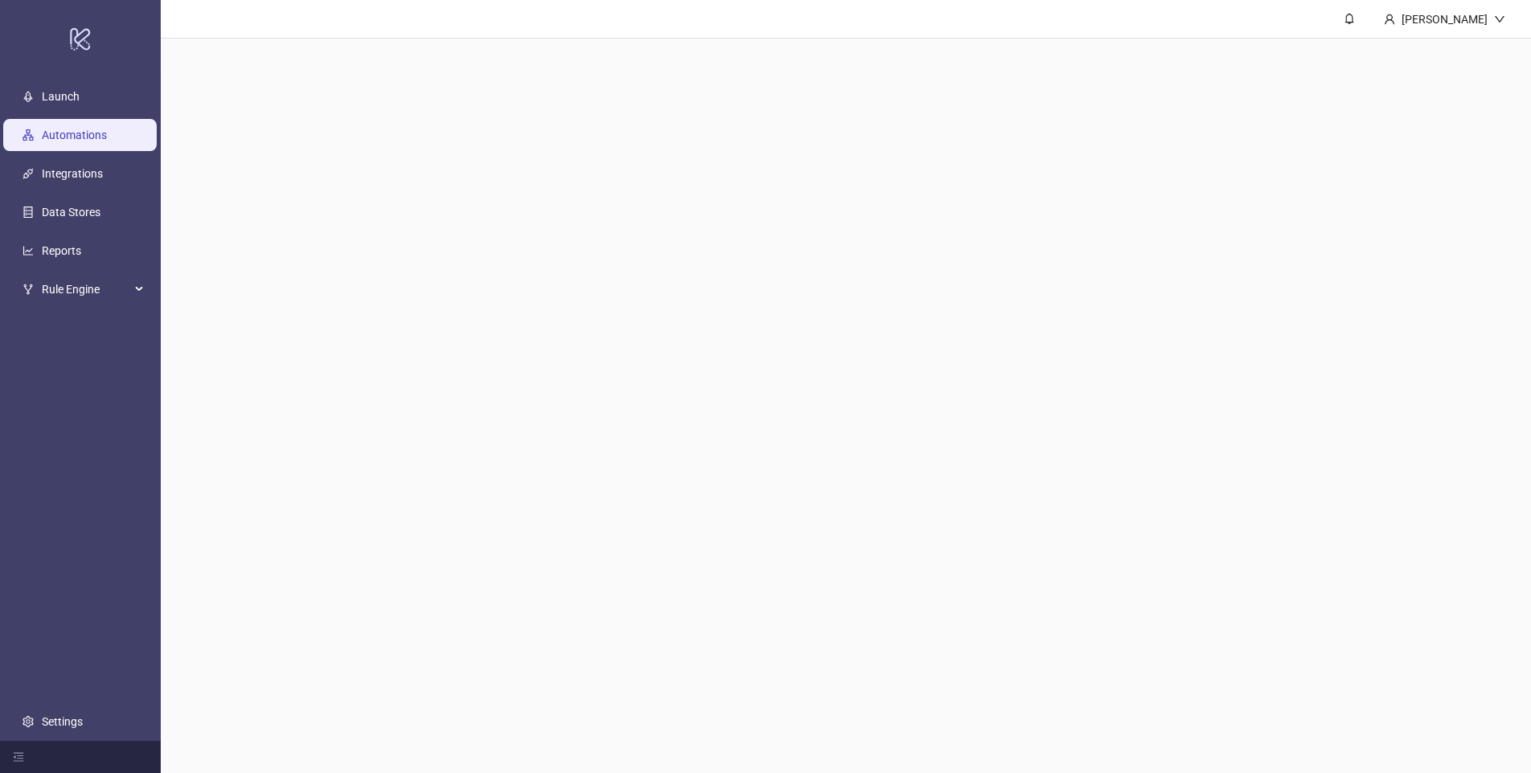 The image size is (1531, 773). I want to click on a: Launch, so click(60, 96).